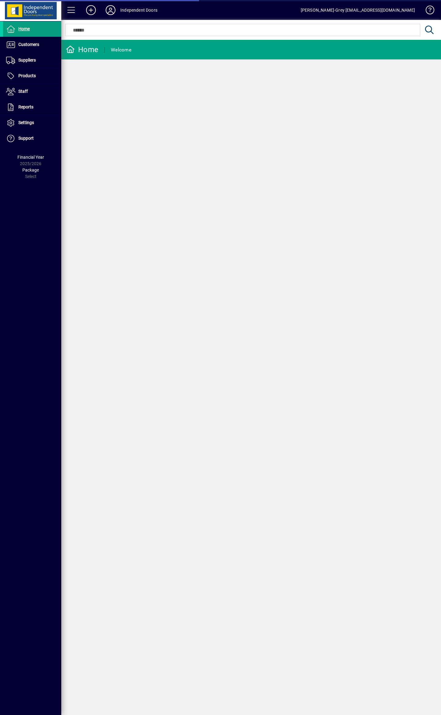  I want to click on span: Suppliers, so click(27, 60).